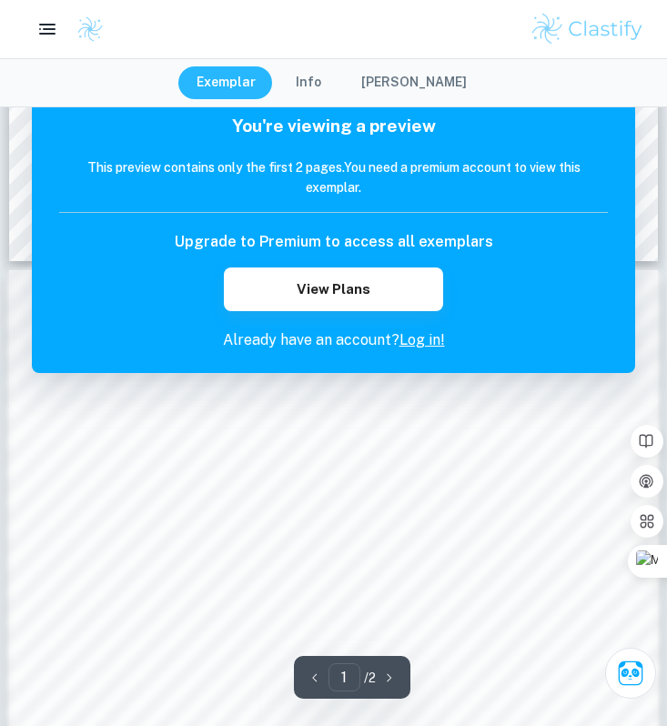 The image size is (667, 726). I want to click on h5: You're viewing a preview, so click(333, 125).